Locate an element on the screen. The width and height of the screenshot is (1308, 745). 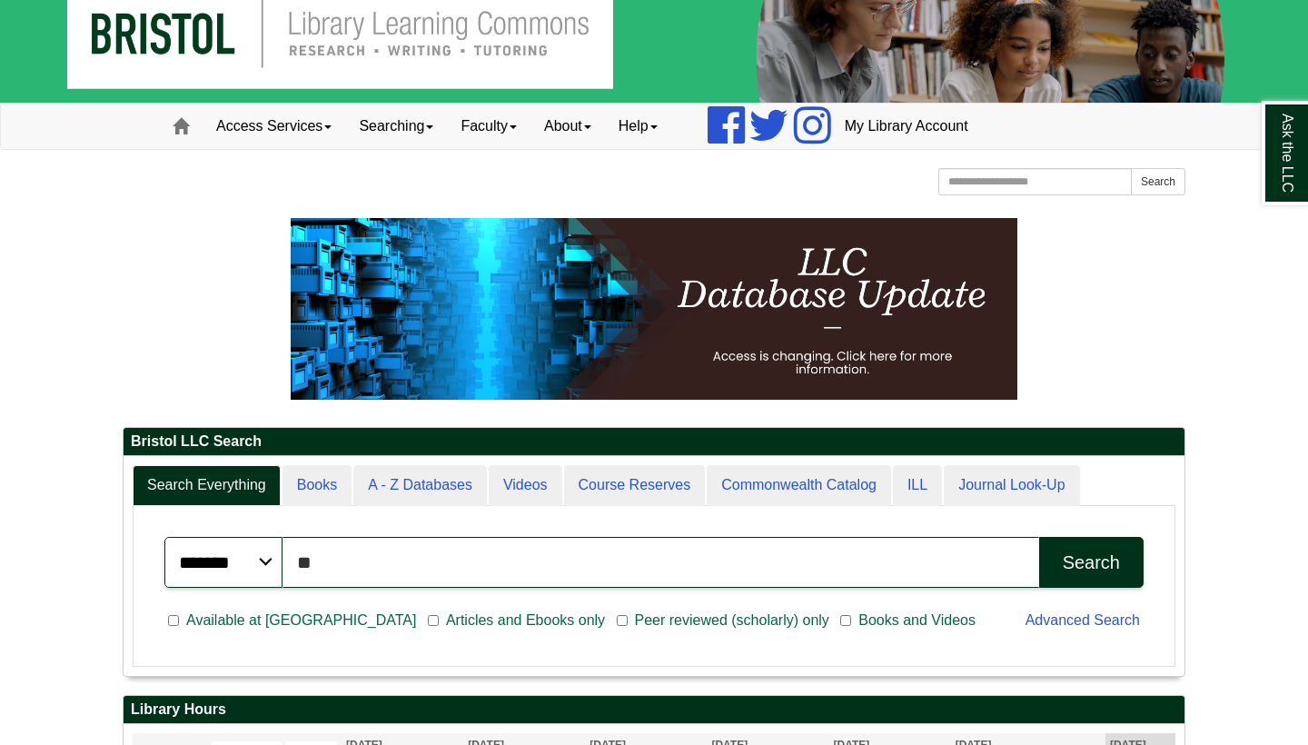
a: Videos is located at coordinates (525, 485).